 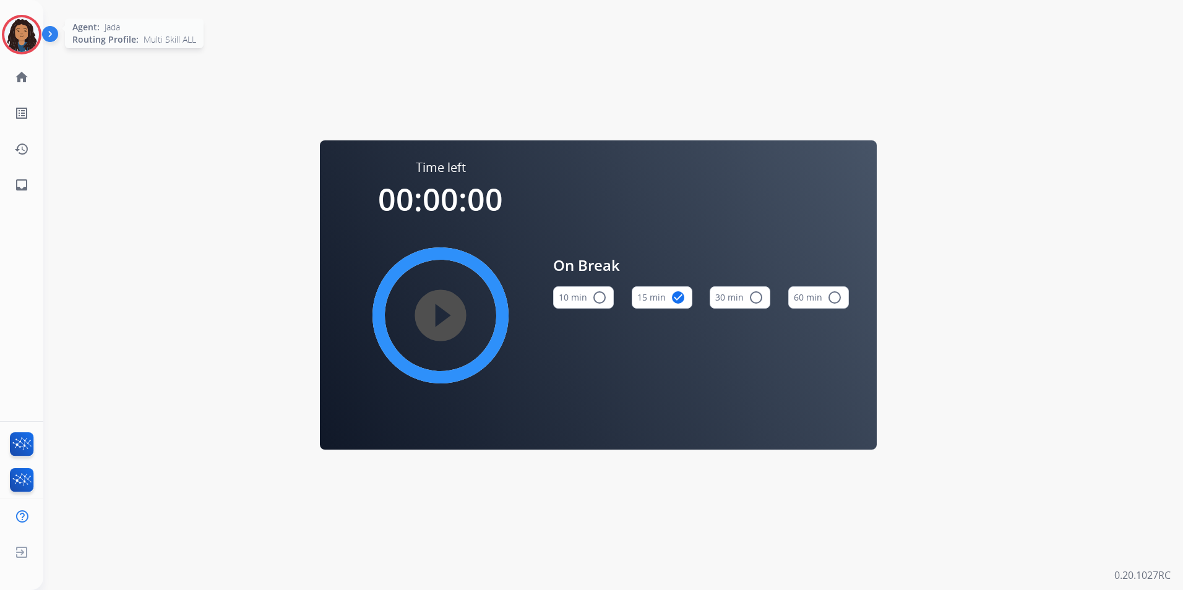 I want to click on span: Agent:, so click(x=86, y=27).